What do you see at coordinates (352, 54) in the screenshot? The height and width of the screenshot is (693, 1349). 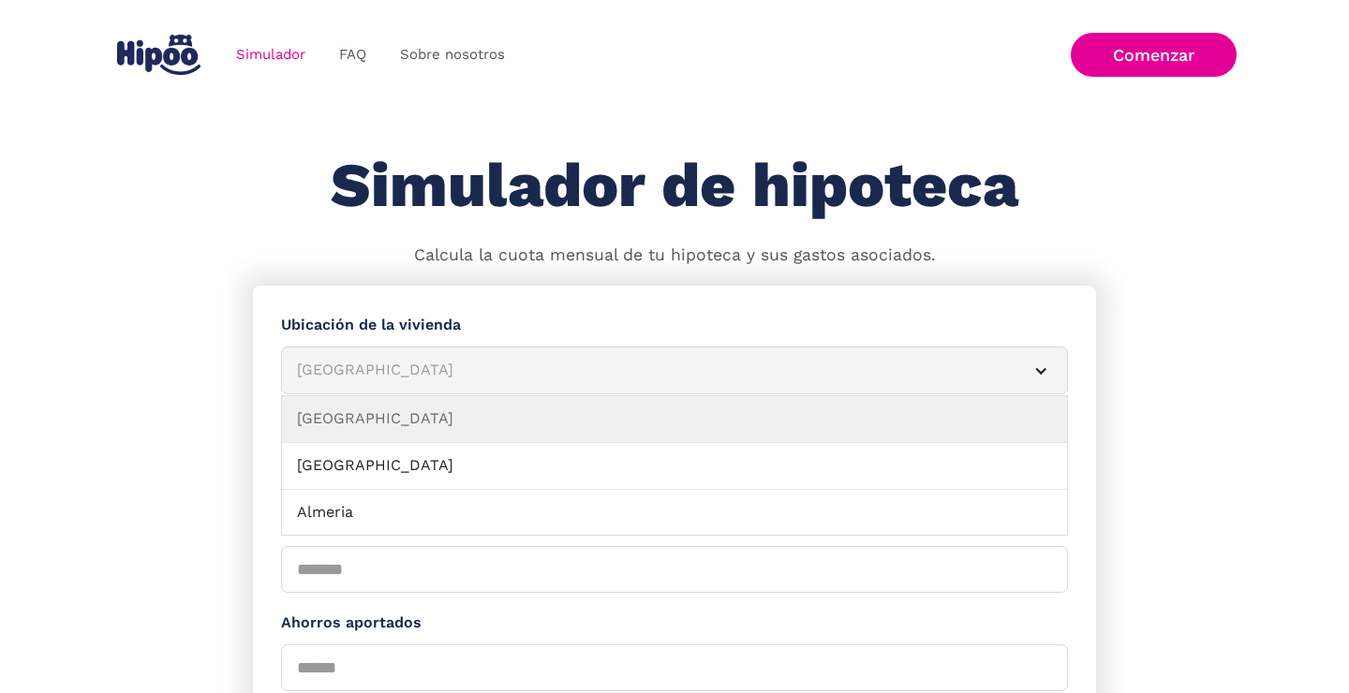 I see `a: FAQ` at bounding box center [352, 54].